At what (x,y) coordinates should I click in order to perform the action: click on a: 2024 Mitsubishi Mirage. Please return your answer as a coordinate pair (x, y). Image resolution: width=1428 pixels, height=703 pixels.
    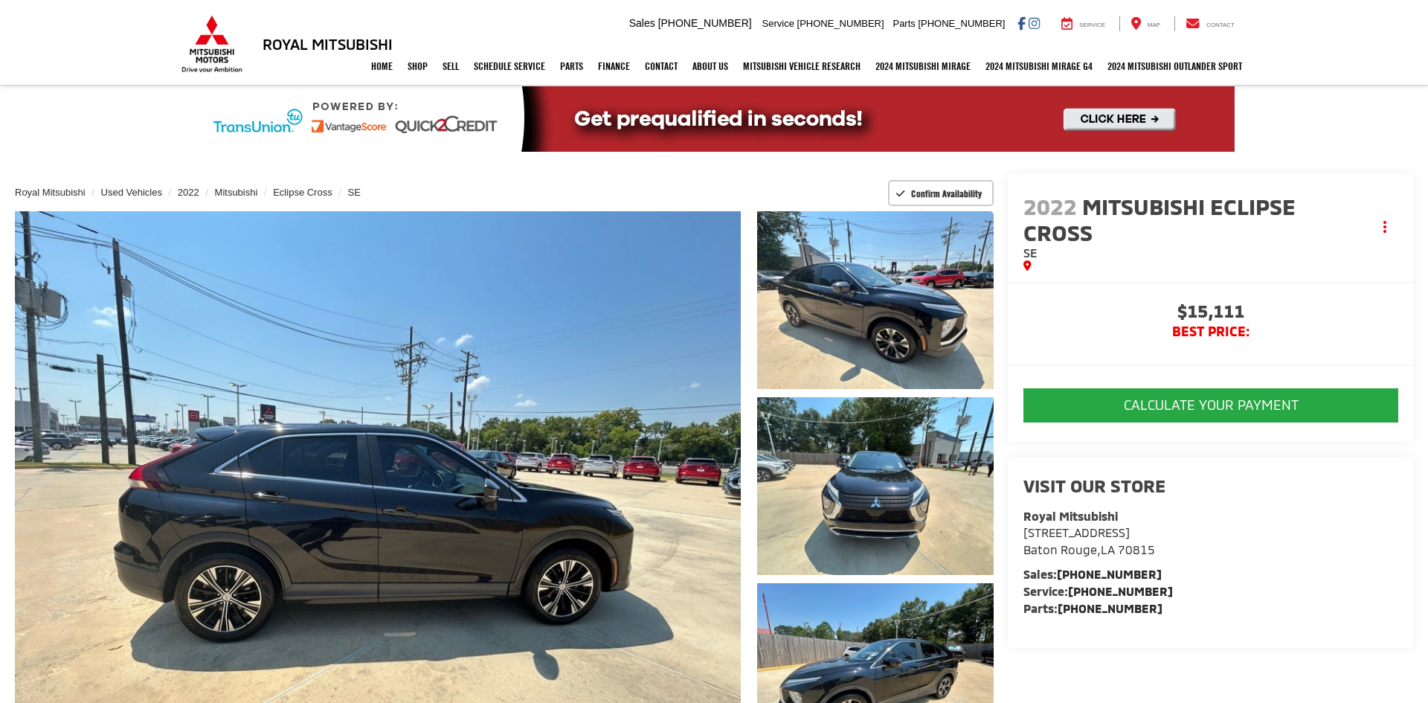
    Looking at the image, I should click on (923, 66).